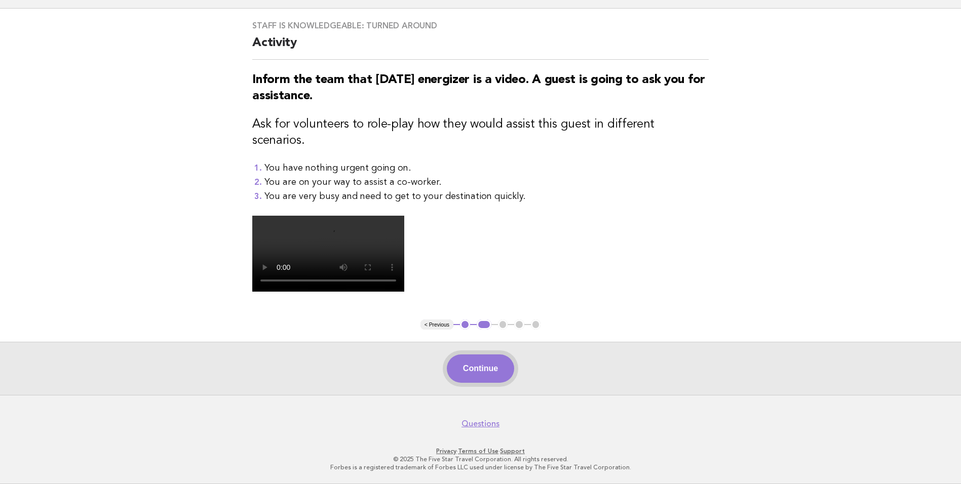  I want to click on a: Support, so click(512, 451).